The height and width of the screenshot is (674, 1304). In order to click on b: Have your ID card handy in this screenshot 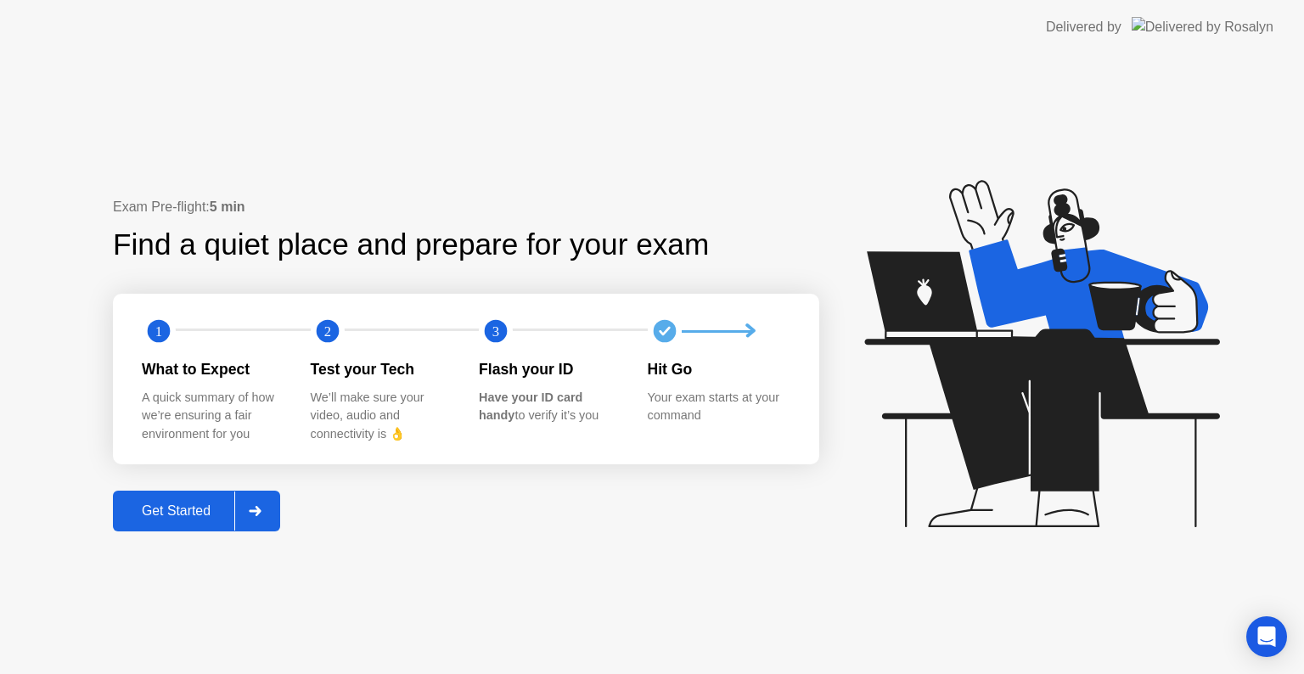, I will do `click(531, 407)`.